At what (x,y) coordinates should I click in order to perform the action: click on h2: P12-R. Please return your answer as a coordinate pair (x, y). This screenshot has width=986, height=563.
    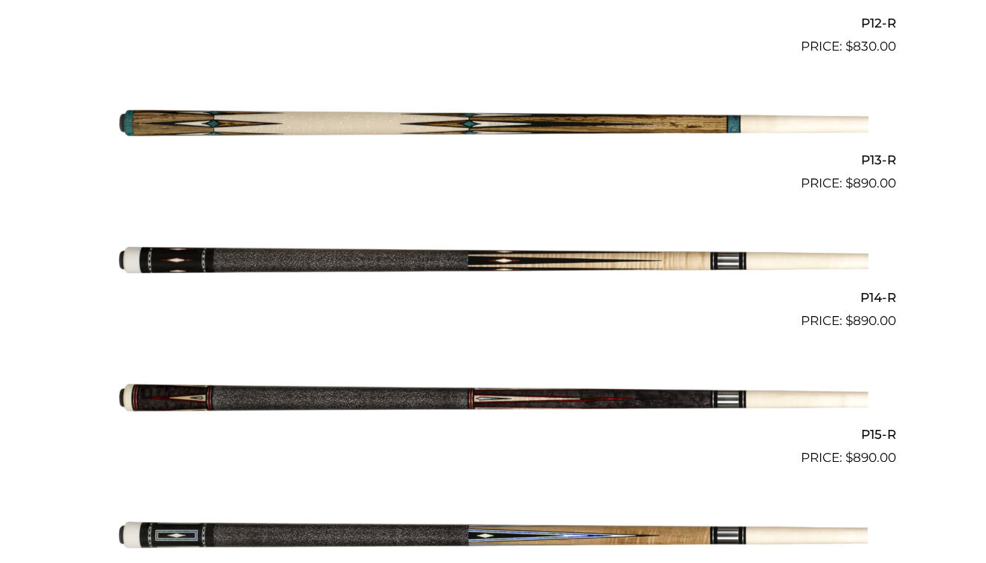
    Looking at the image, I should click on (493, 23).